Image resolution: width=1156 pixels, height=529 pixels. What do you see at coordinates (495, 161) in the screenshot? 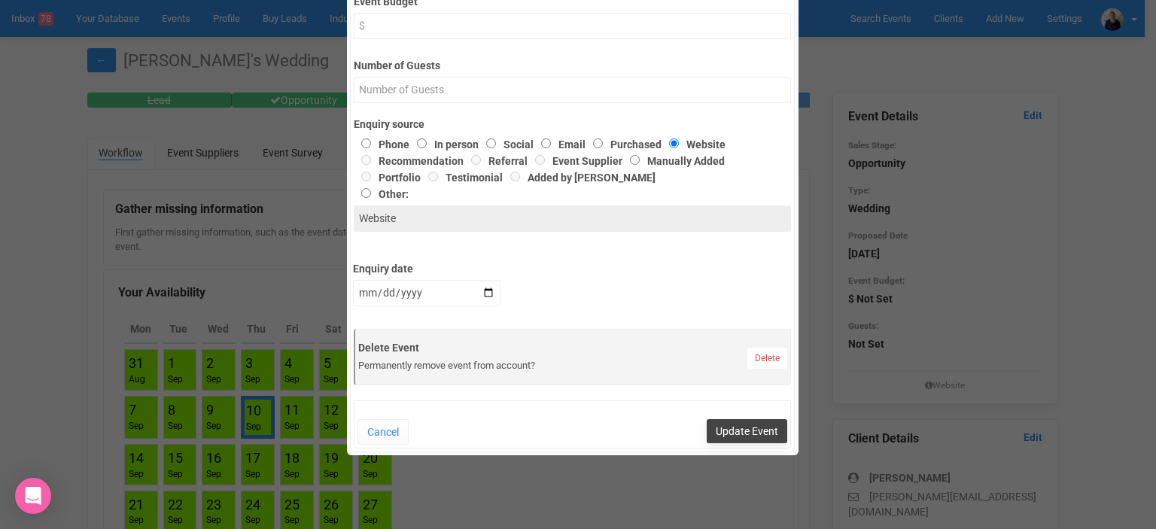
I see `label: Referral` at bounding box center [495, 161].